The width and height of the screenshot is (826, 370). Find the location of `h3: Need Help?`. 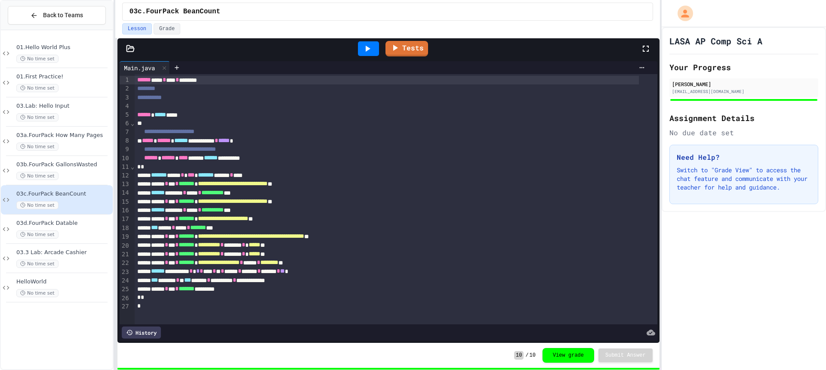

h3: Need Help? is located at coordinates (744, 157).